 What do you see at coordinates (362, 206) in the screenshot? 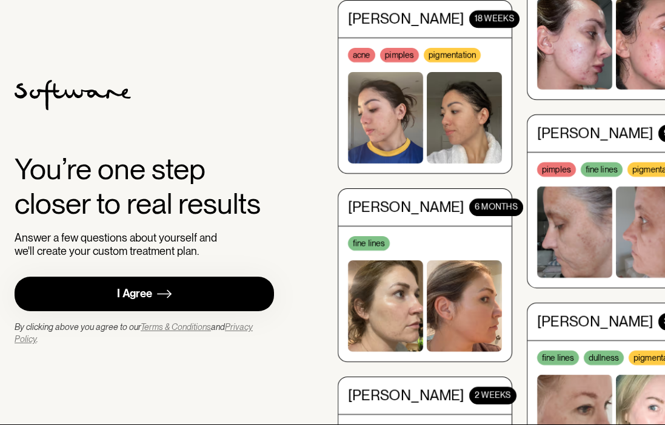
I see `div: Tash` at bounding box center [362, 206].